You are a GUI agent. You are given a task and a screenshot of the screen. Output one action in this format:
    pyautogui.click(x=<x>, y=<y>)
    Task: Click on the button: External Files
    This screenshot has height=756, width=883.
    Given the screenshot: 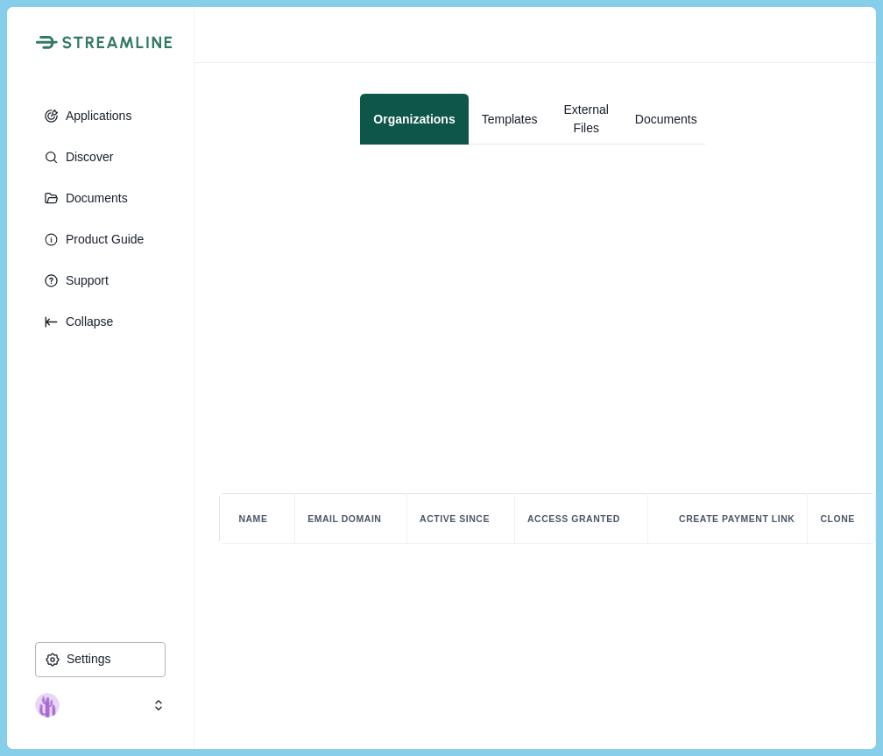 What is the action you would take?
    pyautogui.click(x=586, y=119)
    